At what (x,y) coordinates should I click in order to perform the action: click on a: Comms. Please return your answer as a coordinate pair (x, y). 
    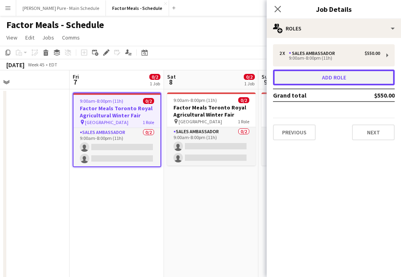
    Looking at the image, I should click on (71, 38).